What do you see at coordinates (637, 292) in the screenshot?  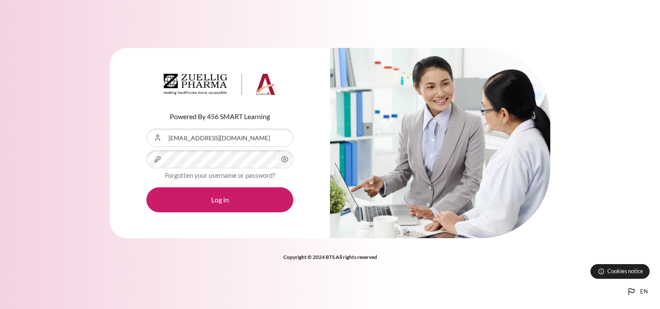 I see `button: Languages` at bounding box center [637, 292].